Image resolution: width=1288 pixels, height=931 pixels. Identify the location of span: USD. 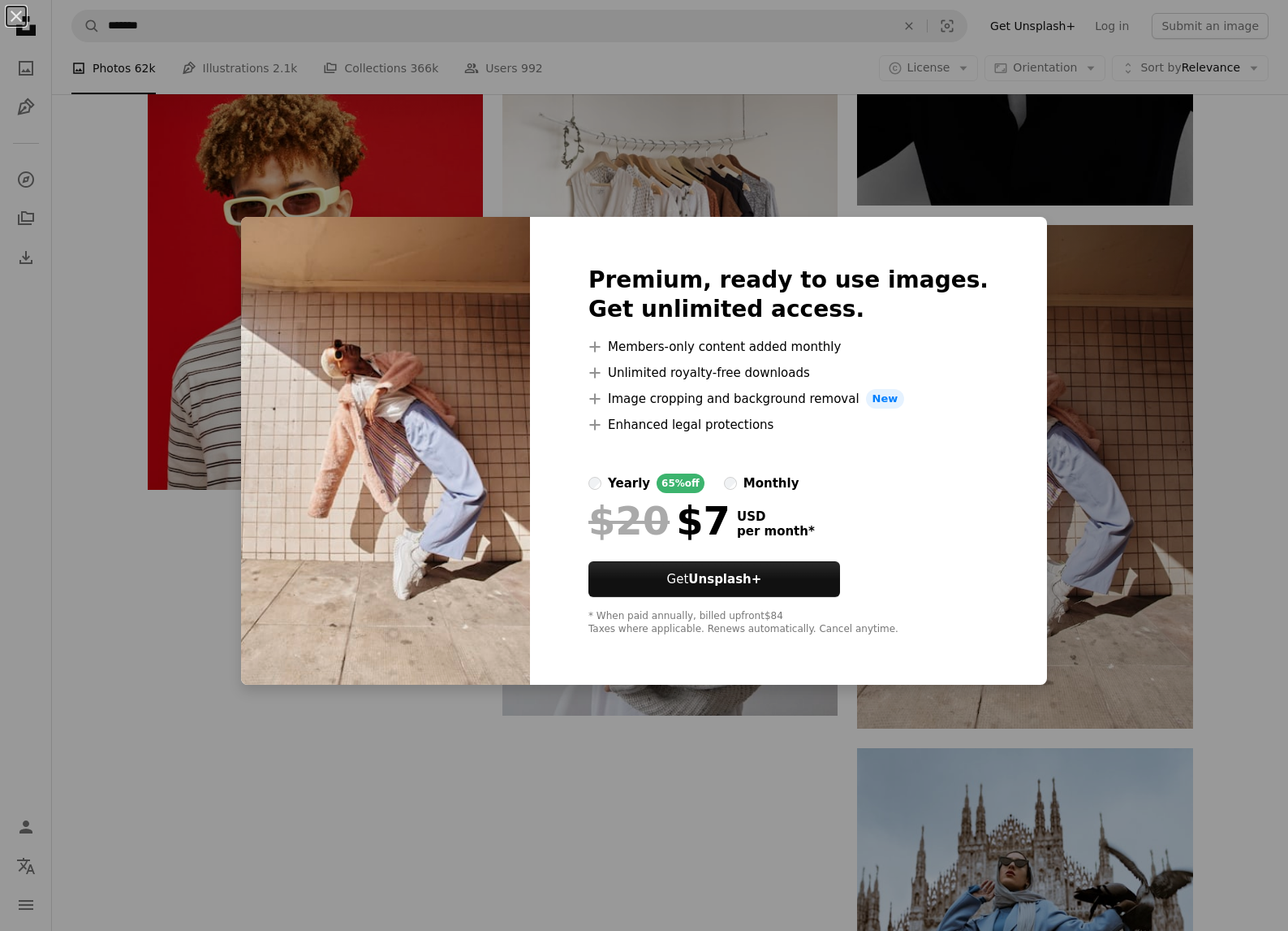
(776, 517).